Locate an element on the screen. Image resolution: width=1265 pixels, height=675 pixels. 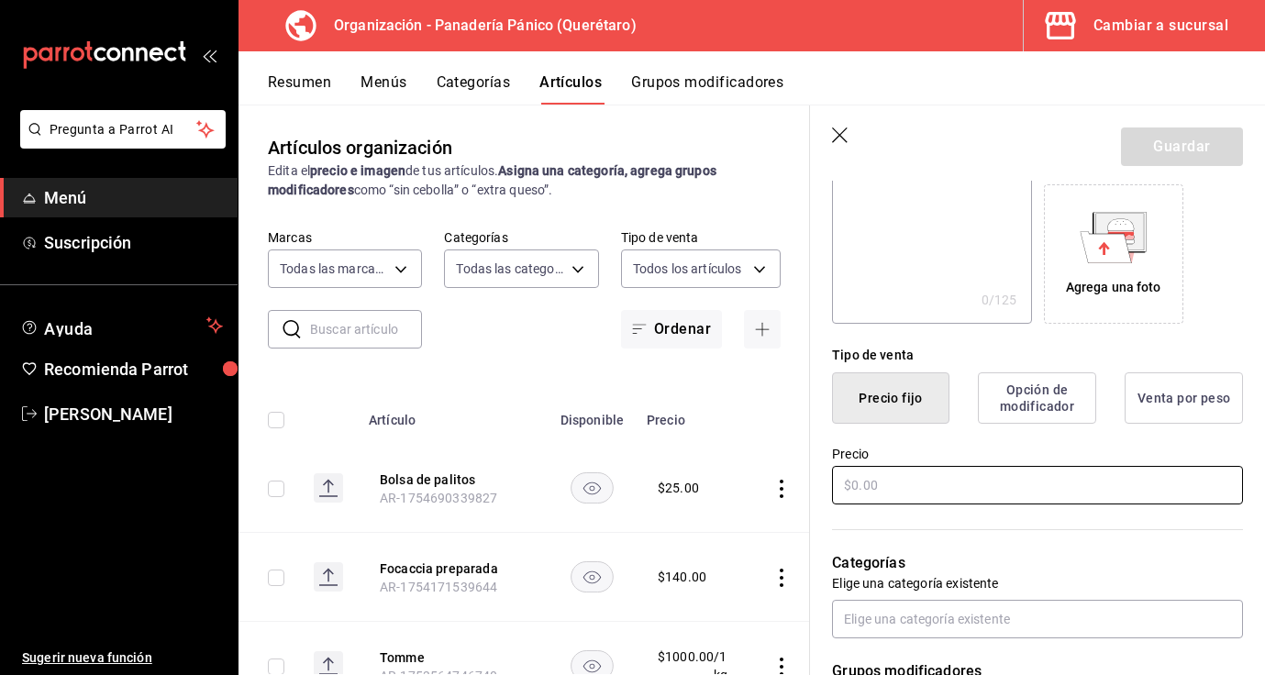
input: Elige una categoría existente is located at coordinates (1038, 619).